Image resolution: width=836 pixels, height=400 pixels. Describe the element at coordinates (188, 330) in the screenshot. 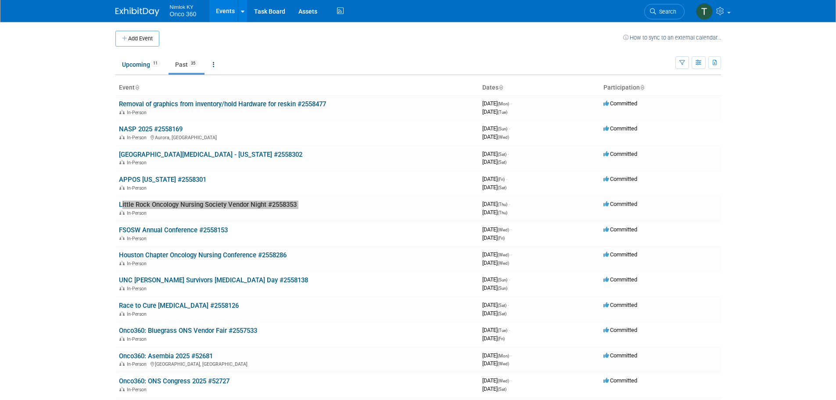

I see `a: Onco360: Bluegrass ONS Vendor Fair #2557533` at that location.